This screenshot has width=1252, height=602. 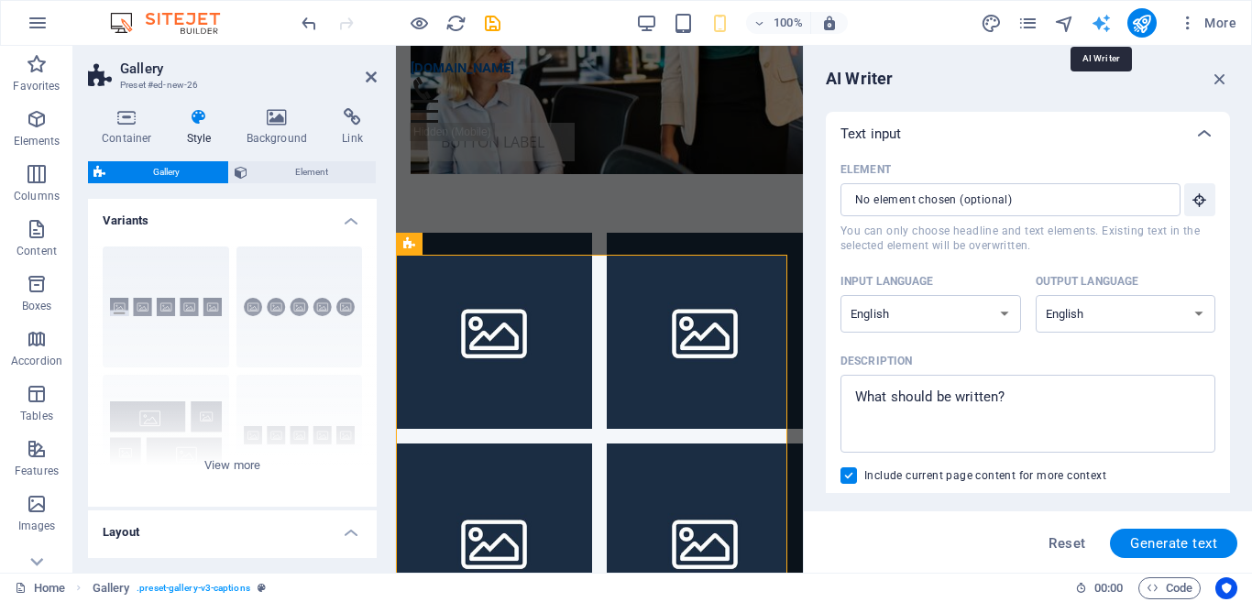 I want to click on i: Design (Ctrl+Alt+Y), so click(x=991, y=23).